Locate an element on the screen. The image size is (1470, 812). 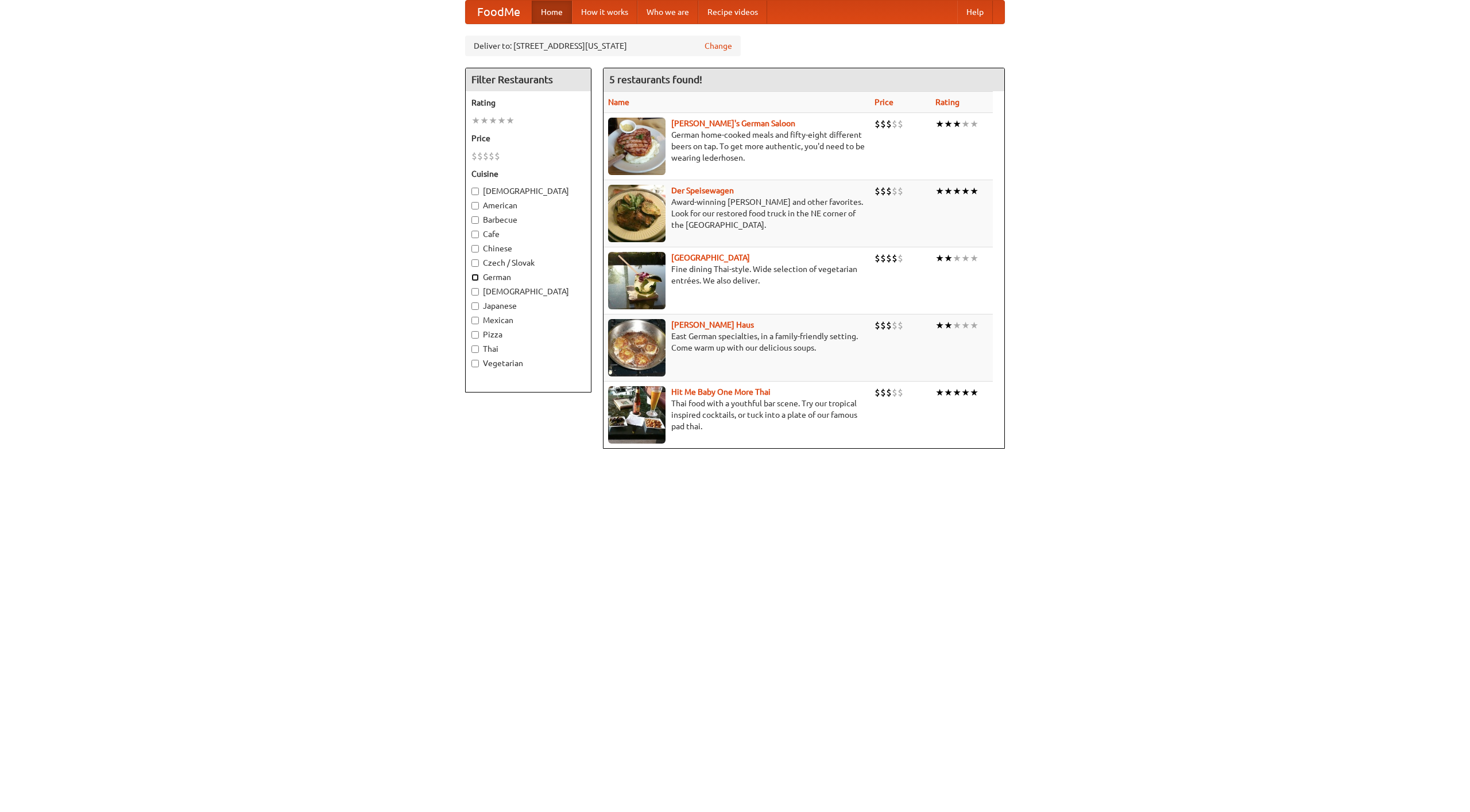
input: Thai is located at coordinates (475, 349).